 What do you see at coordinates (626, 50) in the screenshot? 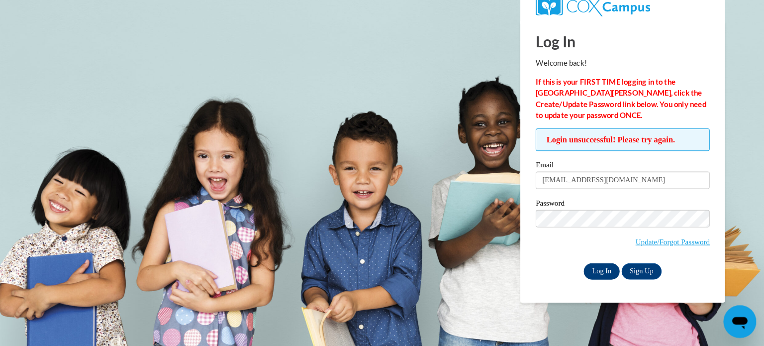
I see `h1: Log In` at bounding box center [626, 50].